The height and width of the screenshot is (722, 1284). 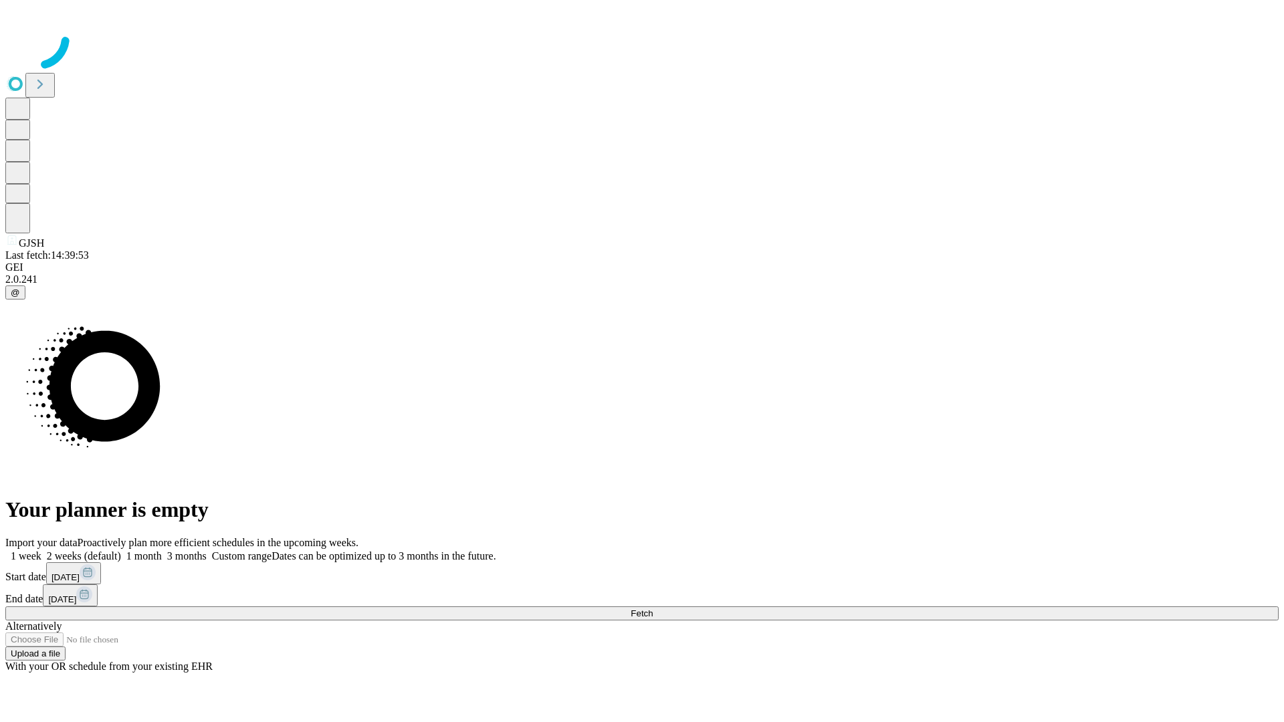 I want to click on div: Start date, so click(x=642, y=573).